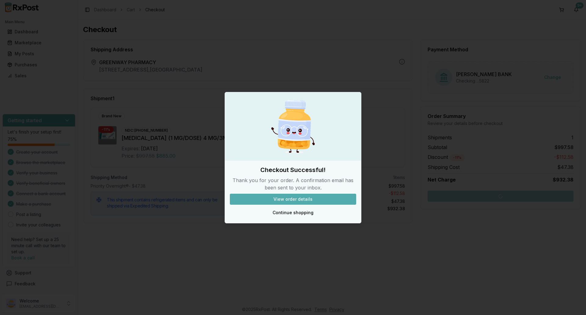  Describe the element at coordinates (293, 184) in the screenshot. I see `p: Thank you for your order. A confirmation email has been sent to your inbox.` at that location.